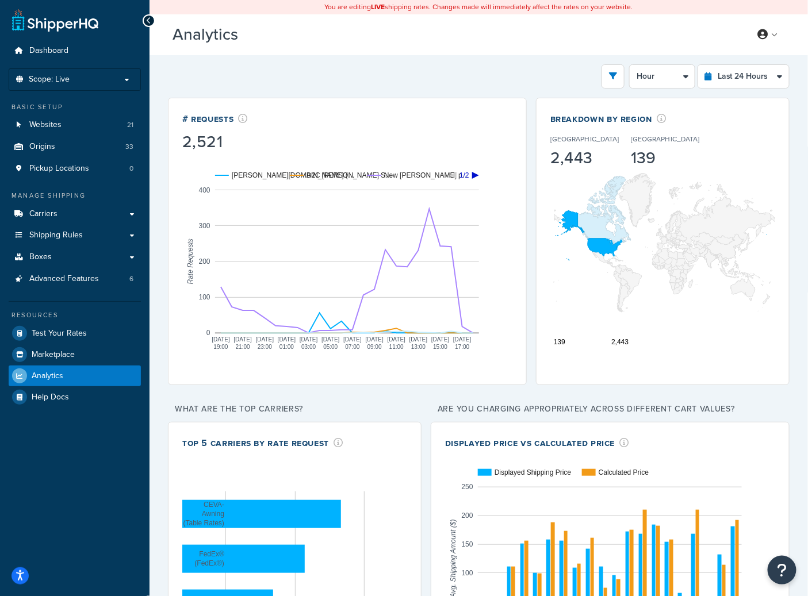  What do you see at coordinates (59, 169) in the screenshot?
I see `span: Pickup Locations` at bounding box center [59, 169].